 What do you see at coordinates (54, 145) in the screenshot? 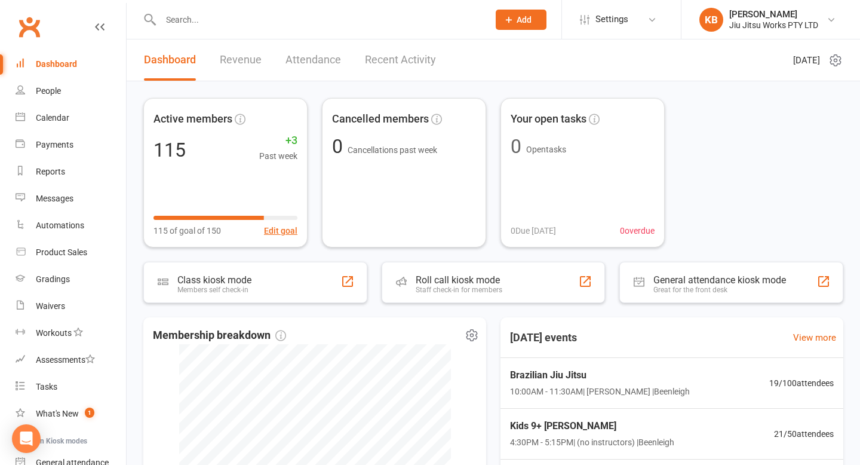
I see `div: Payments` at bounding box center [54, 145].